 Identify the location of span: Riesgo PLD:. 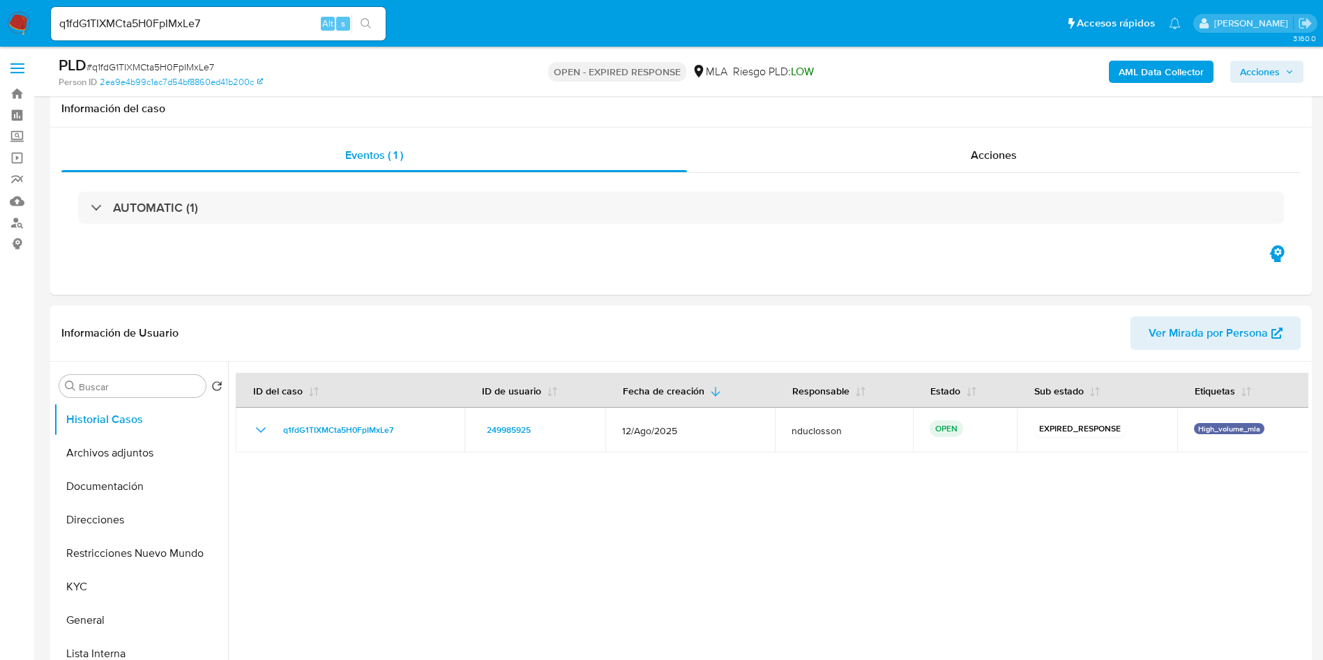
(773, 72).